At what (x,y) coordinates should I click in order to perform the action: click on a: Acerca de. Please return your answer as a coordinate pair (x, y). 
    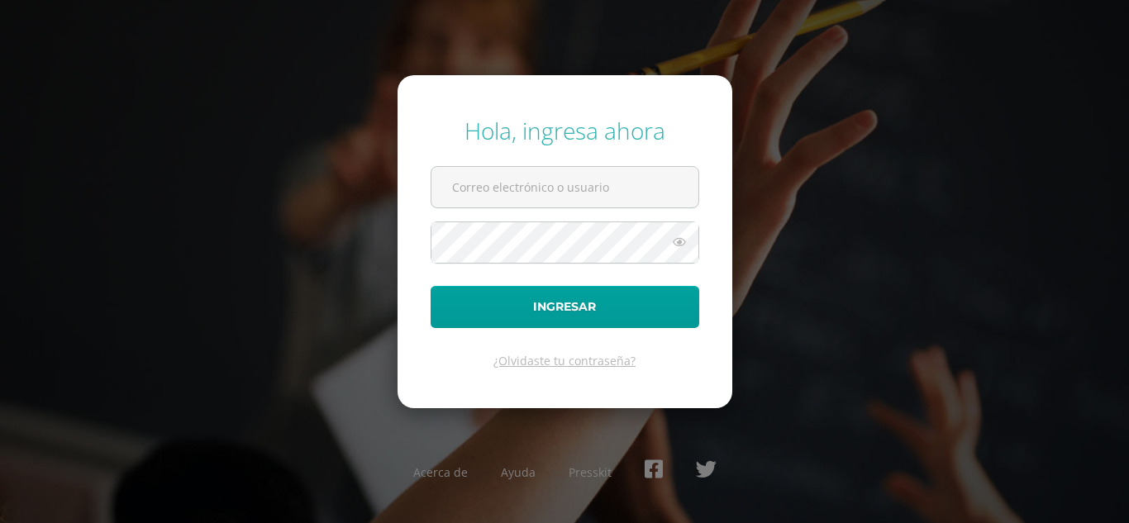
    Looking at the image, I should click on (440, 472).